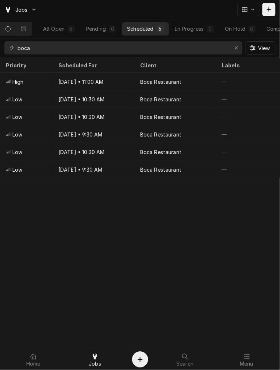 This screenshot has width=280, height=370. What do you see at coordinates (261, 48) in the screenshot?
I see `button: View` at bounding box center [261, 48].